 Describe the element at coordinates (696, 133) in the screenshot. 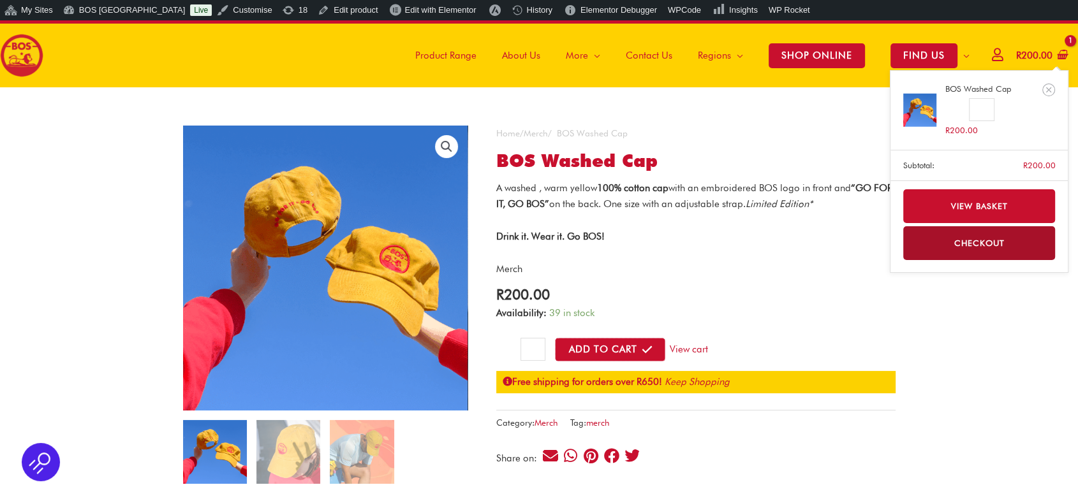

I see `nav: Breadcrumb` at that location.